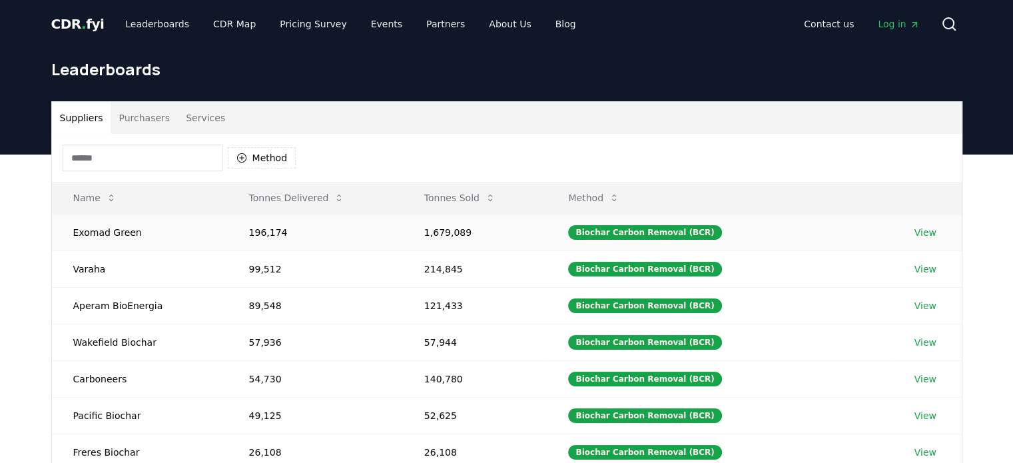 The image size is (1013, 463). What do you see at coordinates (315, 232) in the screenshot?
I see `td: 196,174` at bounding box center [315, 232].